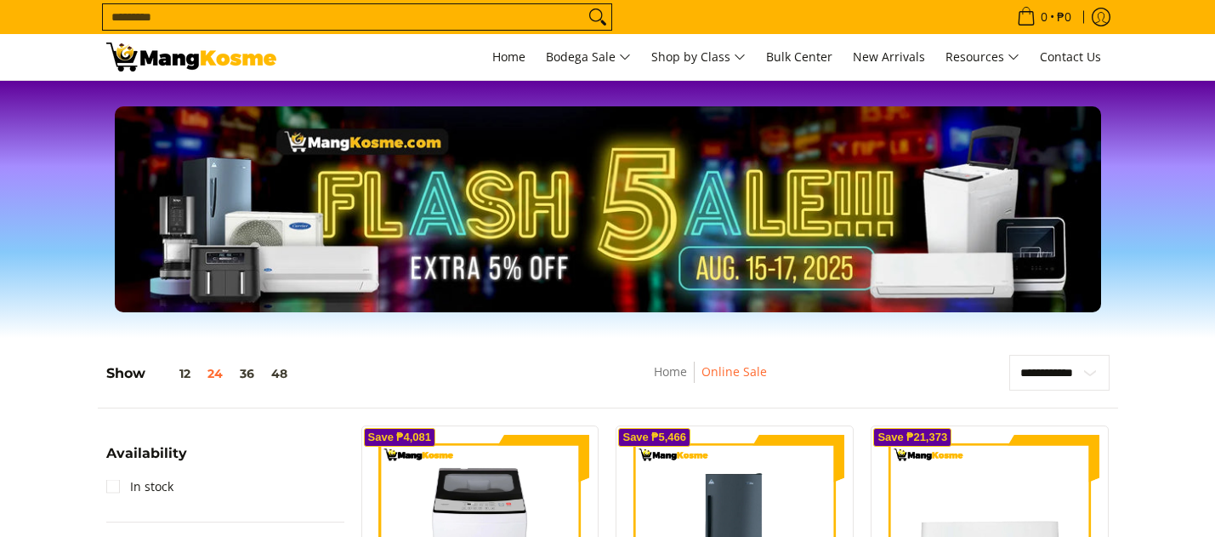 The image size is (1215, 537). I want to click on a: Shop by Class, so click(698, 57).